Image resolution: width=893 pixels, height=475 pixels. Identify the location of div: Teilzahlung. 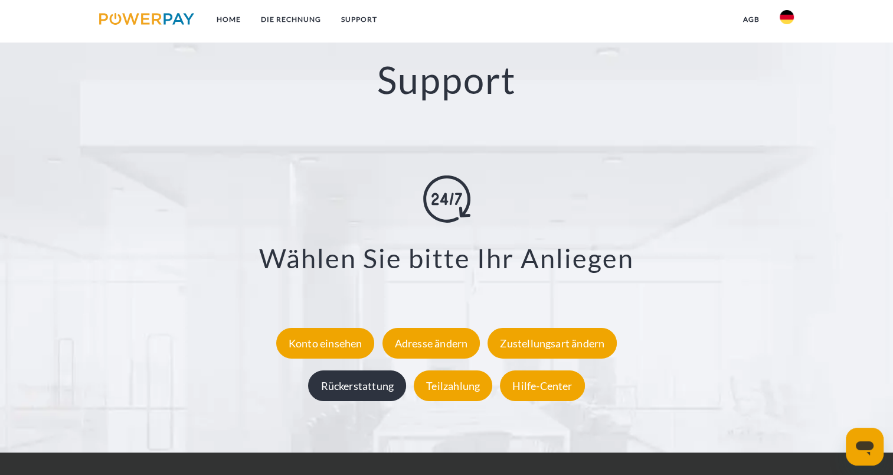
(453, 385).